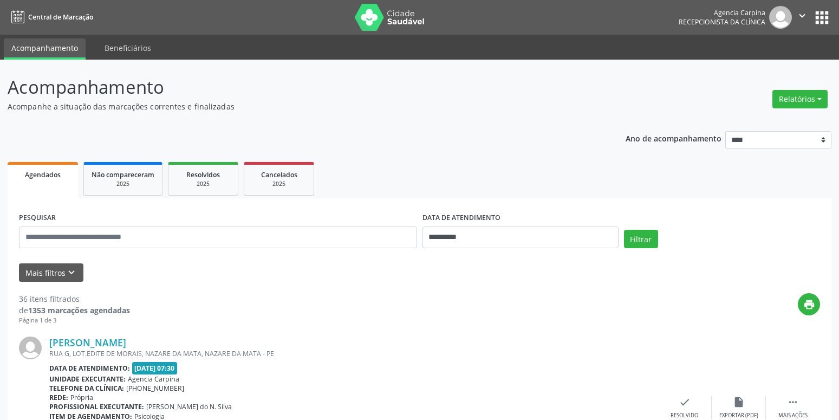 This screenshot has width=839, height=420. I want to click on strong: 1353 marcações agendadas, so click(79, 310).